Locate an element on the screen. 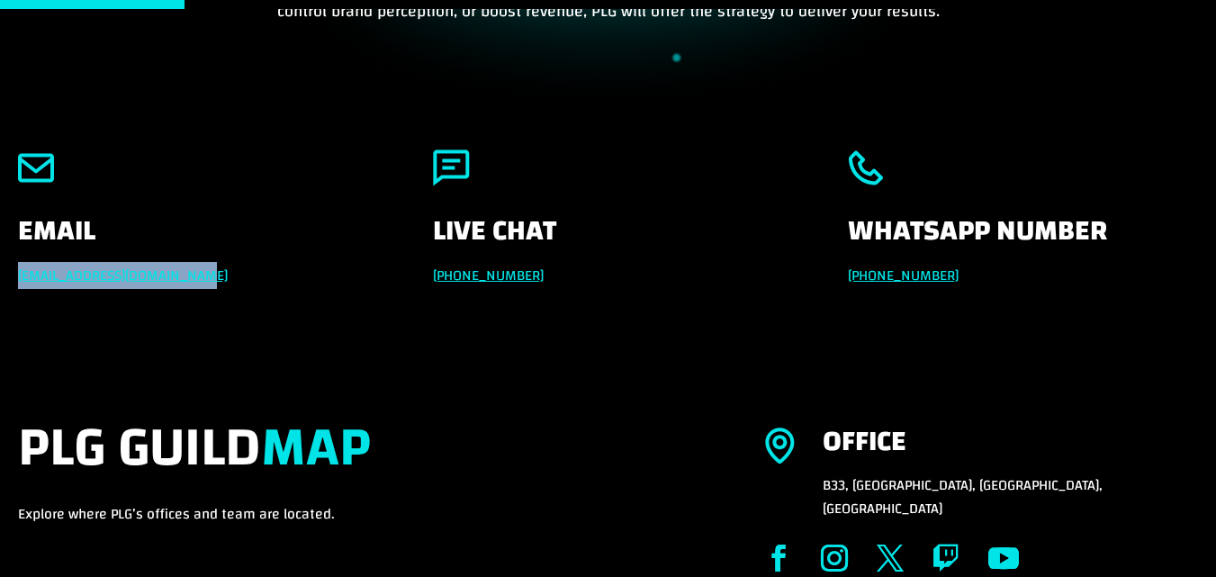  strong: Map is located at coordinates (316, 447).